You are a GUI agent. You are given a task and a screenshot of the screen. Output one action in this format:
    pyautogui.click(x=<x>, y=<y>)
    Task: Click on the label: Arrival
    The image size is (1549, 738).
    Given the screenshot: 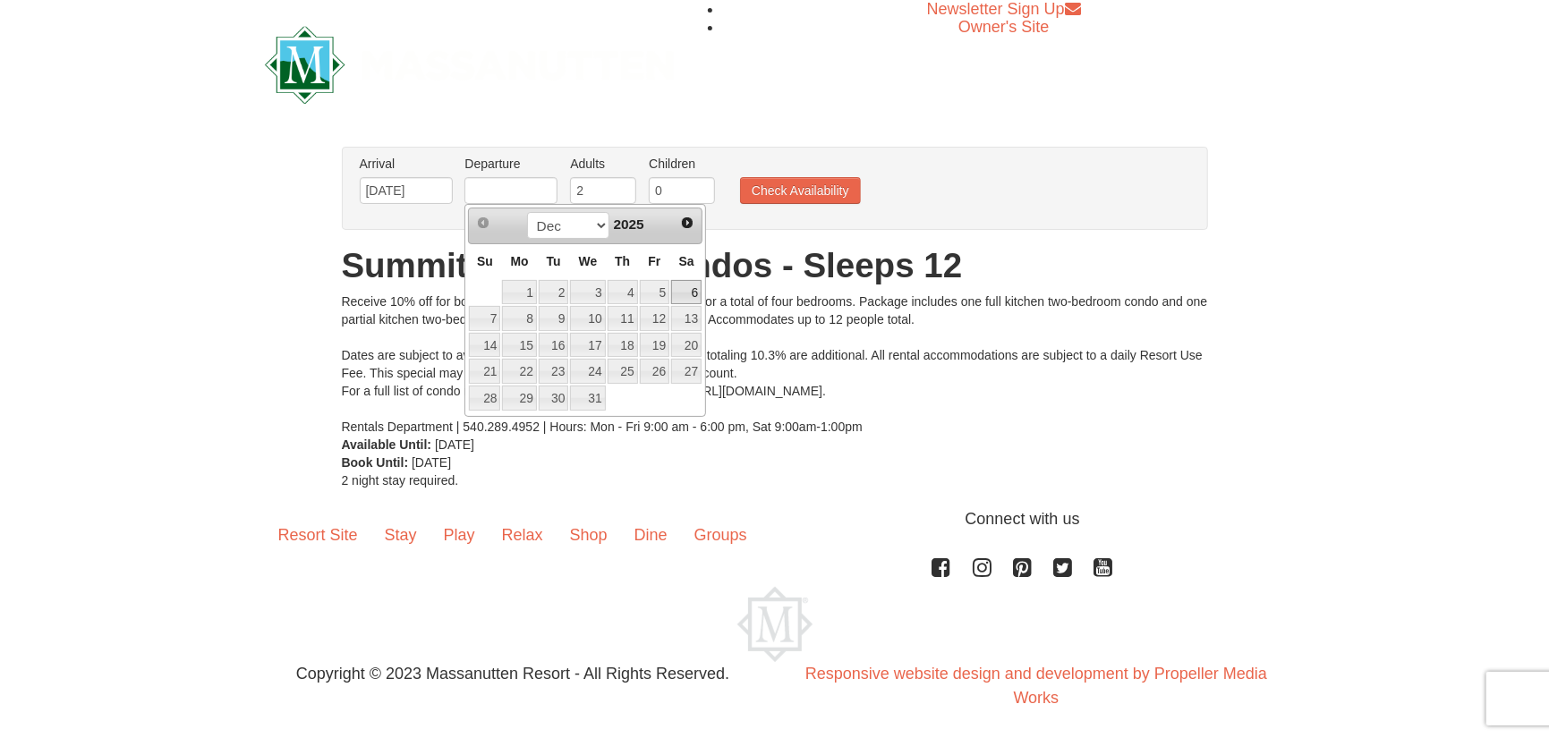 What is the action you would take?
    pyautogui.click(x=406, y=164)
    